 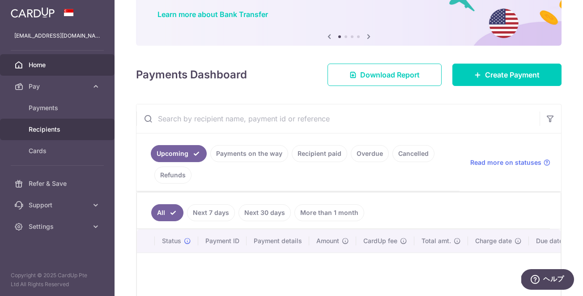 What do you see at coordinates (58, 129) in the screenshot?
I see `span: Recipients` at bounding box center [58, 129].